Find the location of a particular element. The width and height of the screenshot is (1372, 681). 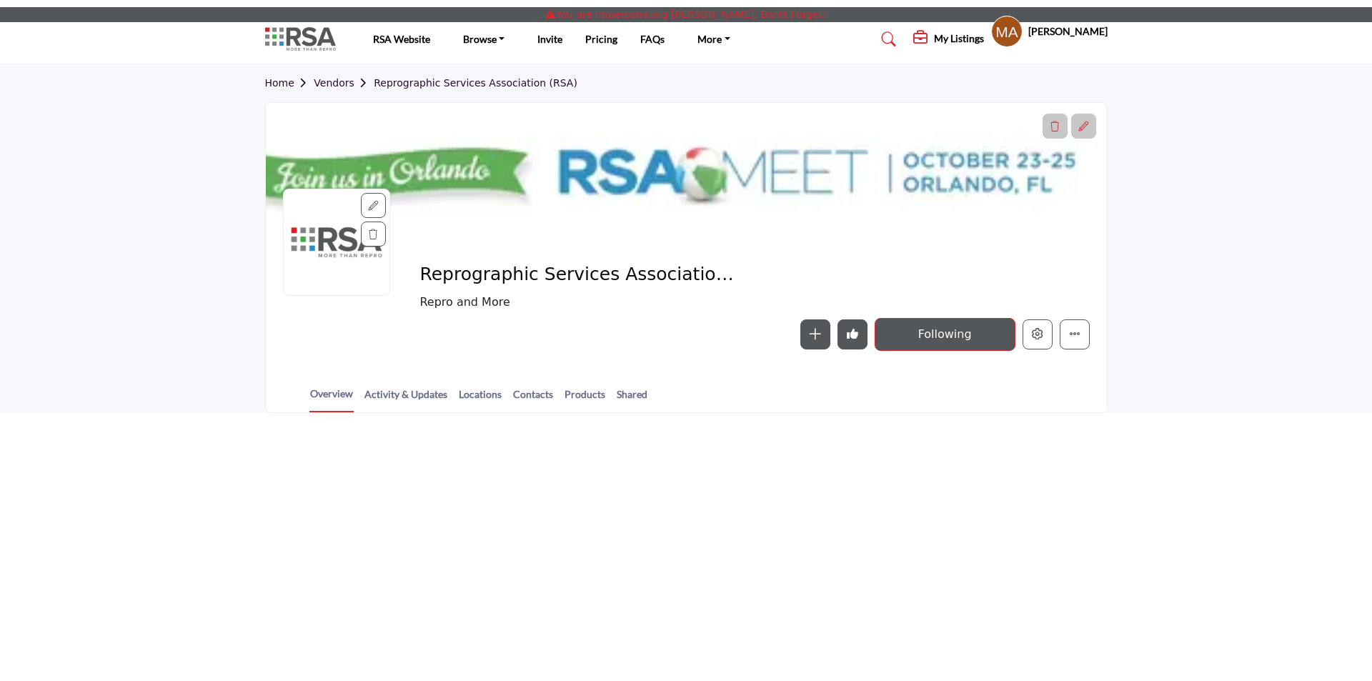

button: Undo like is located at coordinates (853, 334).